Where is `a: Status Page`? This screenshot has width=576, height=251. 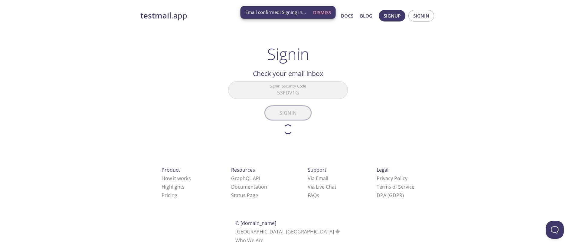 a: Status Page is located at coordinates (244, 195).